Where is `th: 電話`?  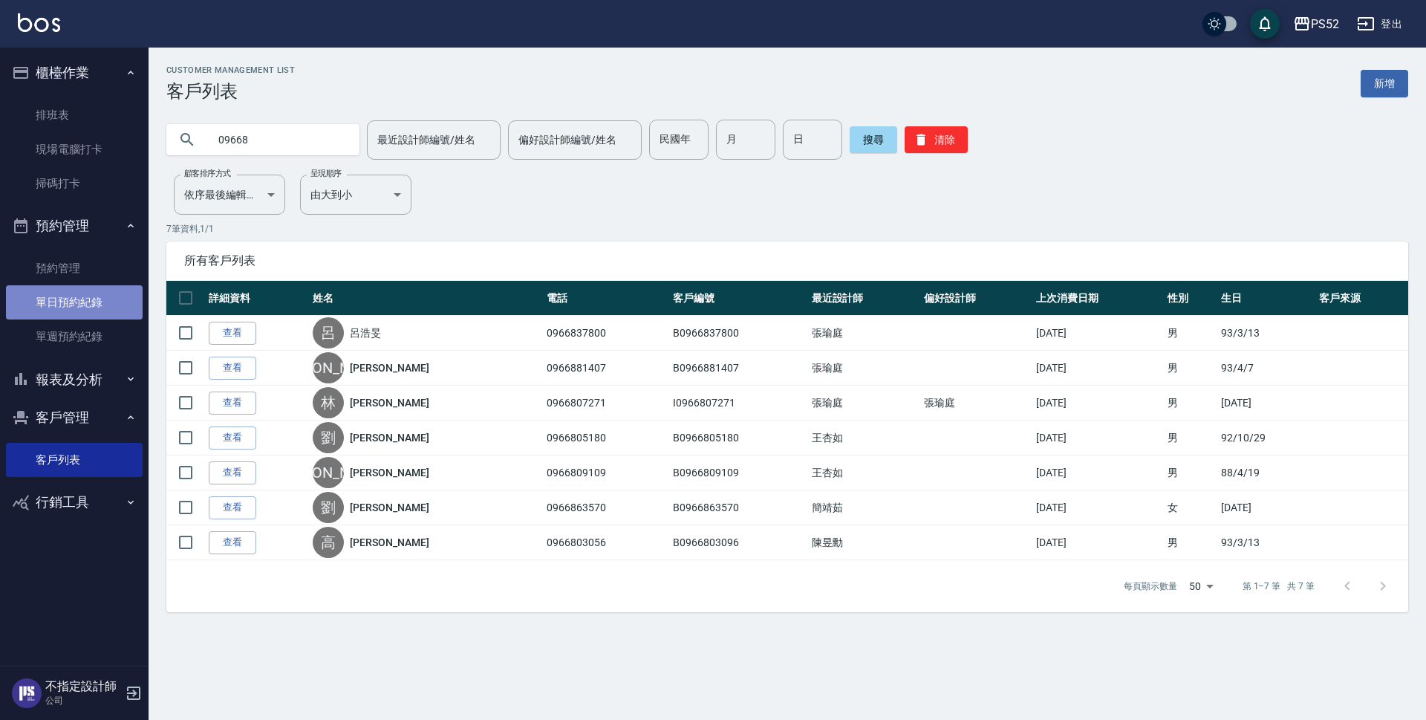 th: 電話 is located at coordinates (606, 298).